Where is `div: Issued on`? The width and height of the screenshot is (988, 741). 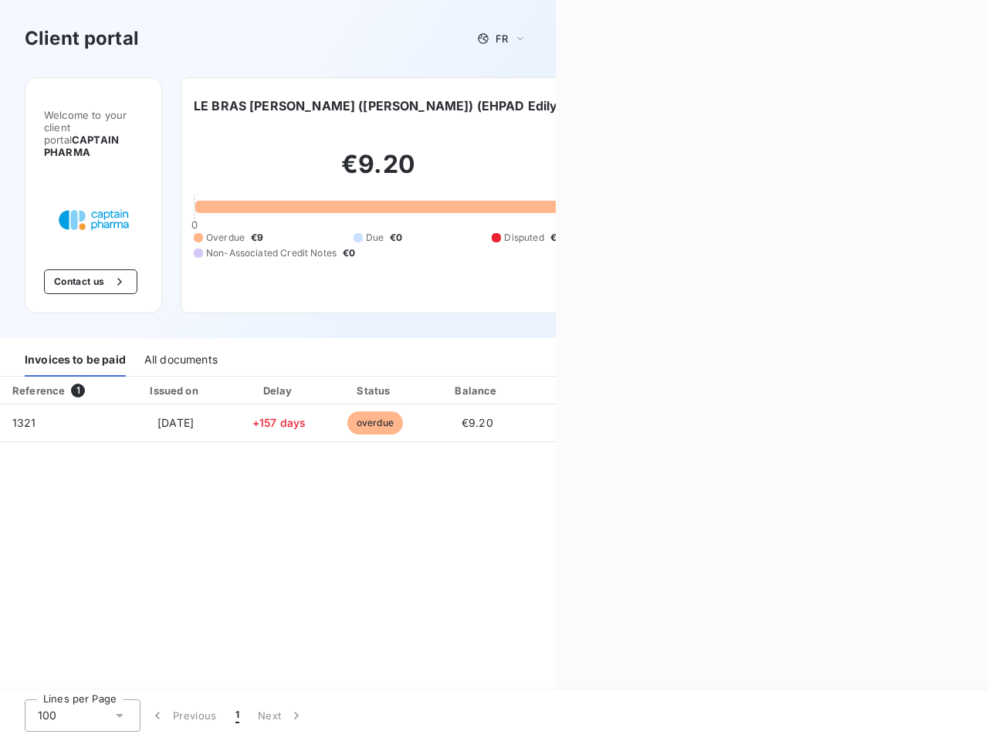
div: Issued on is located at coordinates (175, 390).